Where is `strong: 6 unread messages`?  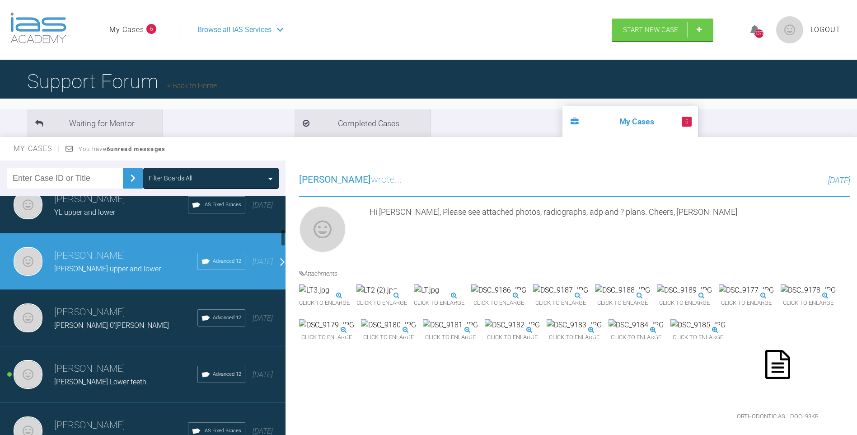
strong: 6 unread messages is located at coordinates (136, 149).